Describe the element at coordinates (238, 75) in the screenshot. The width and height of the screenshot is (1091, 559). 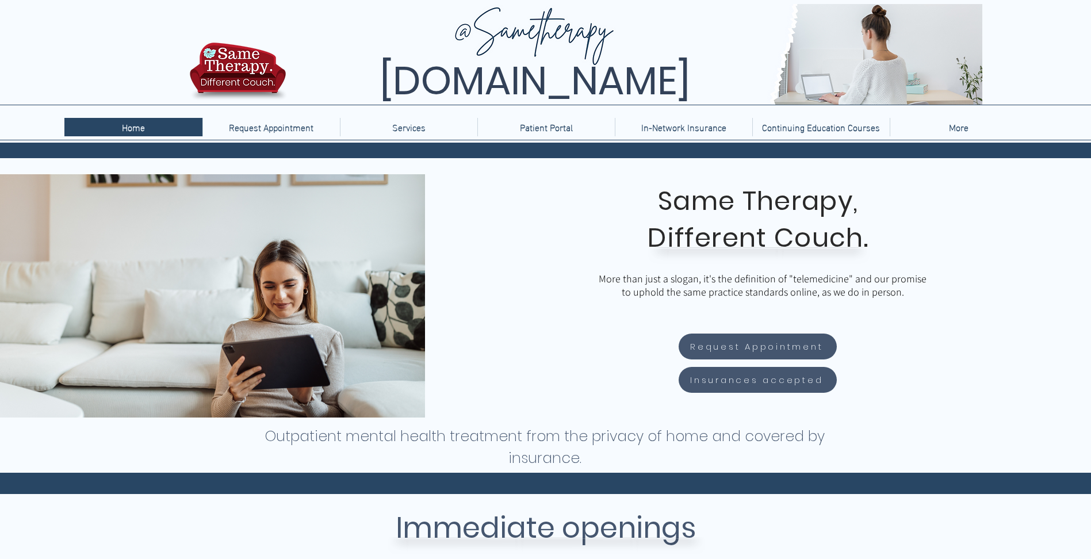
I see `img: TBH.US` at that location.